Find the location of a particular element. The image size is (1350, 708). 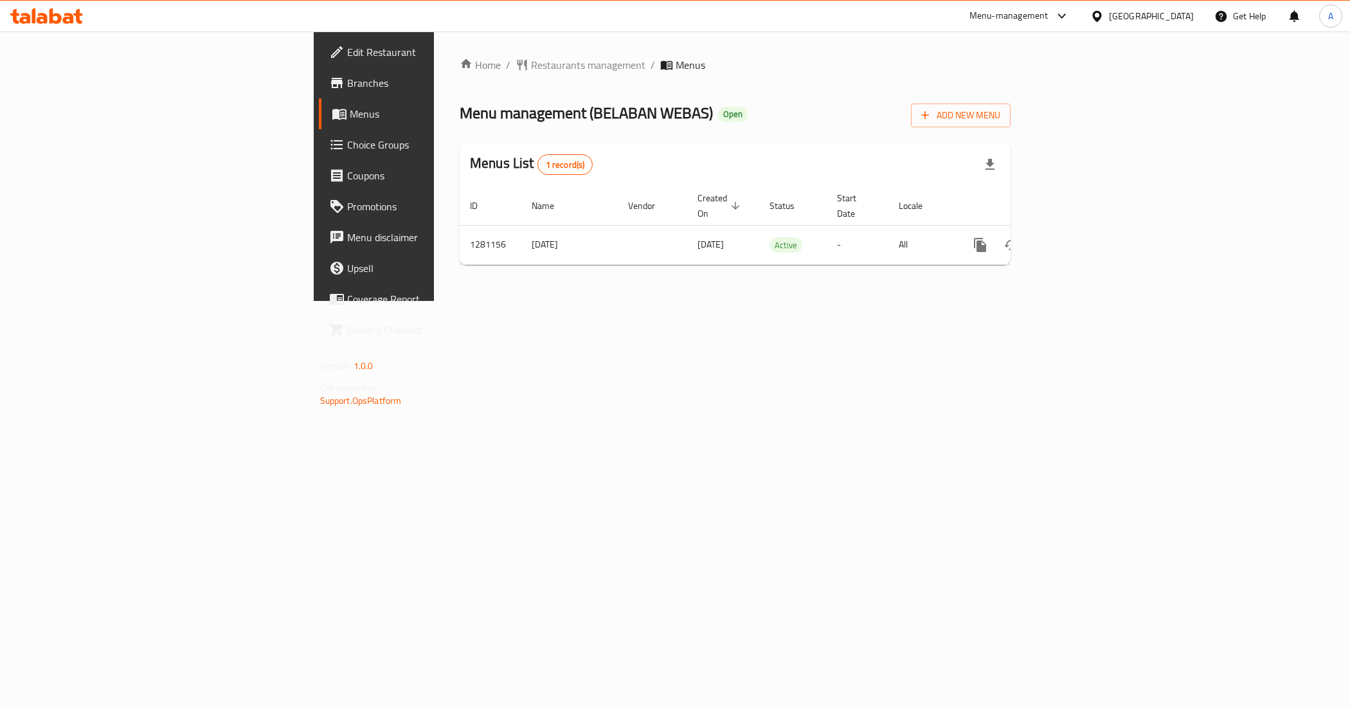

a: Support.OpsPlatform is located at coordinates (361, 400).